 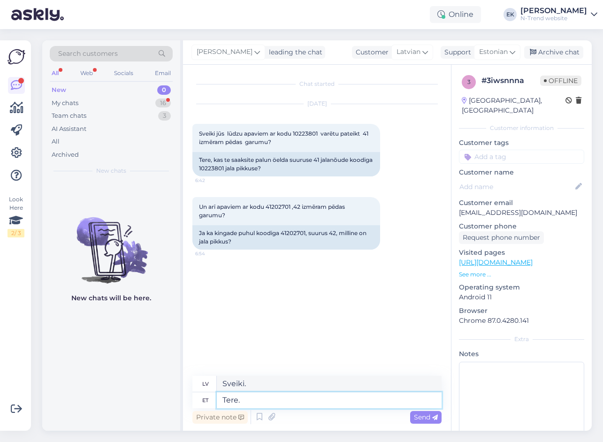 I want to click on img: Askly Logo, so click(x=16, y=57).